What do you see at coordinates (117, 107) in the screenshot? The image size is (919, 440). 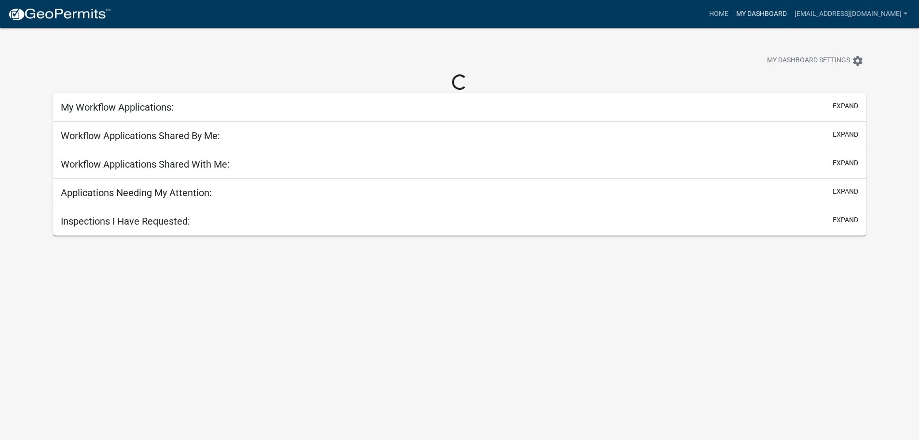 I see `h5: My Workflow Applications:` at bounding box center [117, 107].